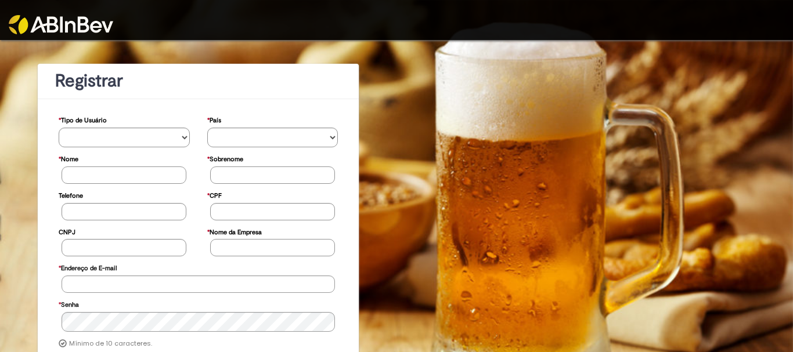 Image resolution: width=793 pixels, height=352 pixels. Describe the element at coordinates (225, 158) in the screenshot. I see `label: Sobrenome` at that location.